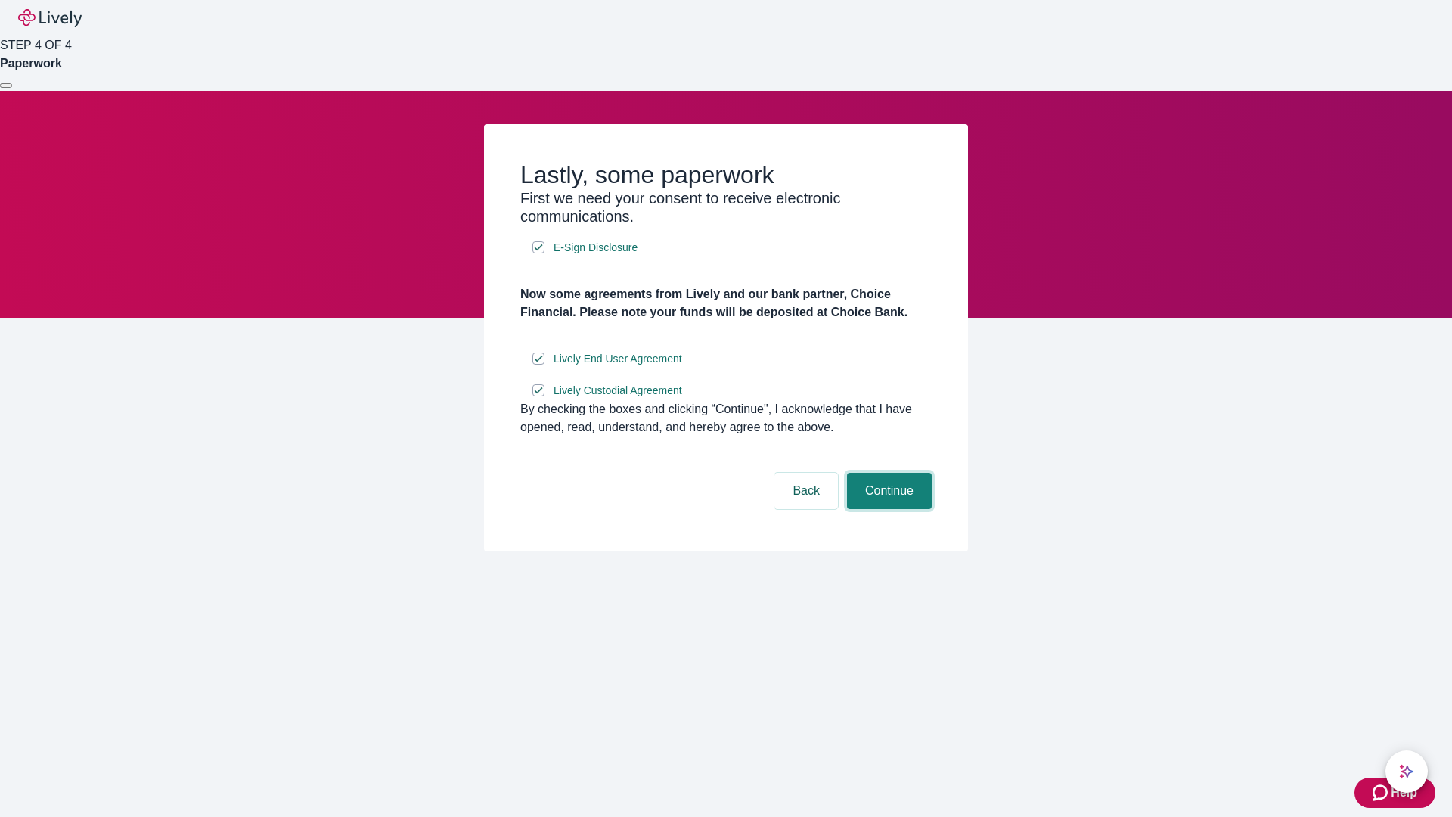 This screenshot has height=817, width=1452. I want to click on img: Lively, so click(50, 18).